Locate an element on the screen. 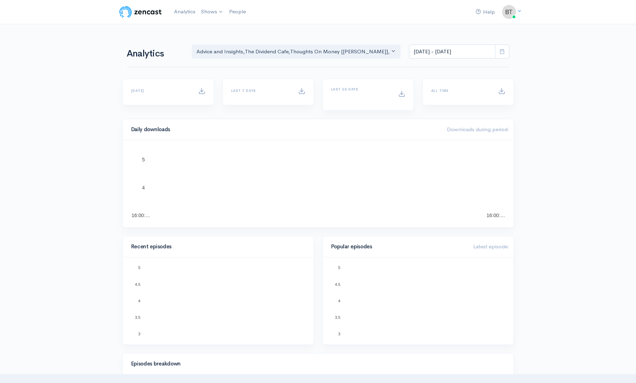 This screenshot has height=383, width=636. a: Help is located at coordinates (485, 12).